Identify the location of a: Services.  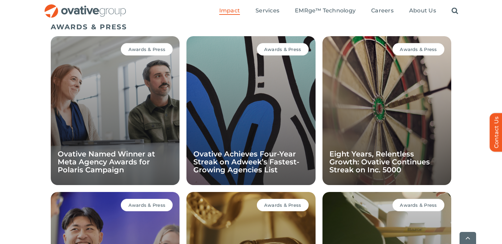
(267, 11).